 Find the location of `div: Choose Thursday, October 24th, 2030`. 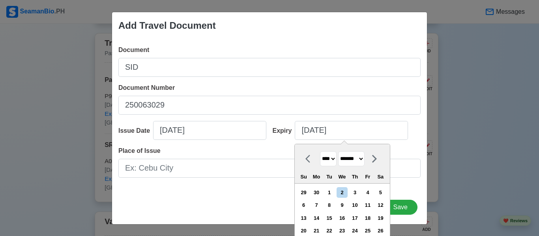

div: Choose Thursday, October 24th, 2030 is located at coordinates (355, 231).